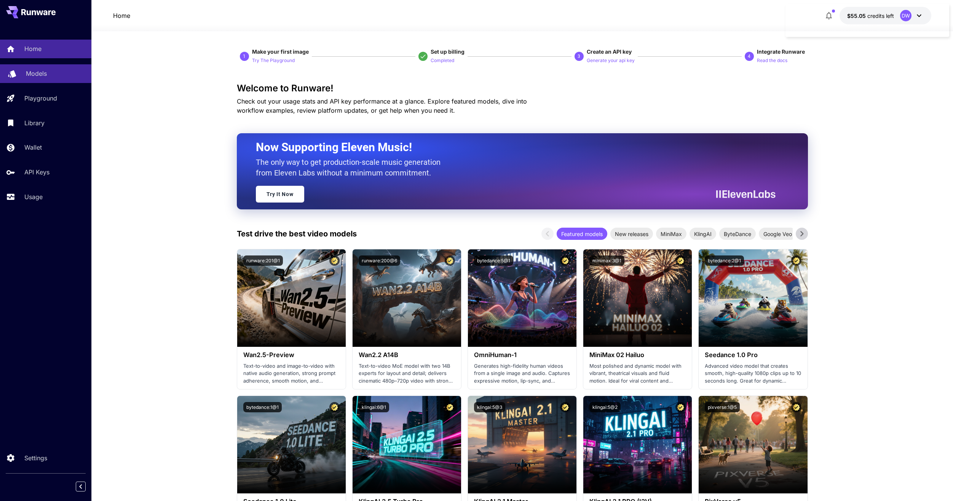 This screenshot has width=953, height=501. I want to click on h3: MiniMax 02 Hailuo, so click(637, 355).